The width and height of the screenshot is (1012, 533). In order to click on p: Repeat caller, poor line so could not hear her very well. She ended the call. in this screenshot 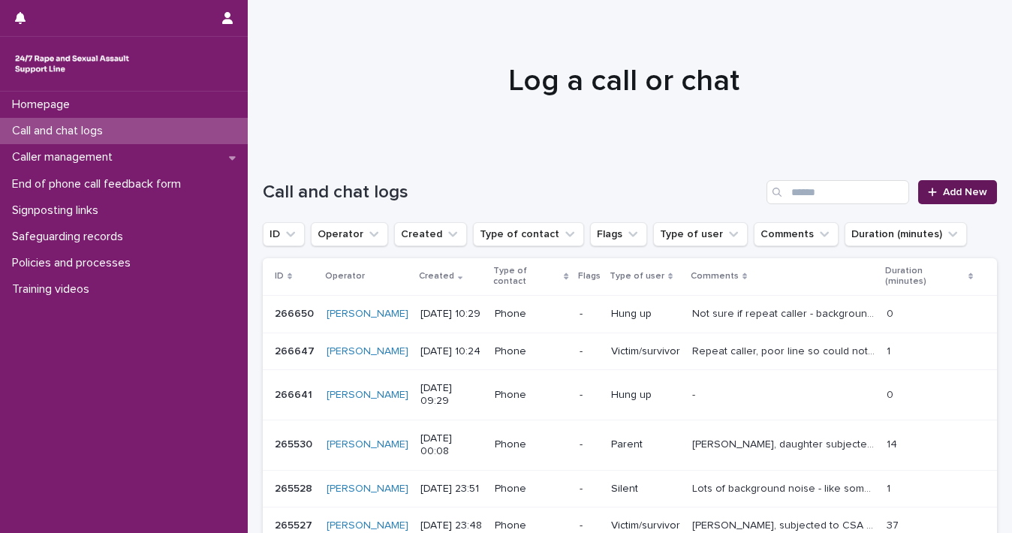, I will do `click(786, 350)`.